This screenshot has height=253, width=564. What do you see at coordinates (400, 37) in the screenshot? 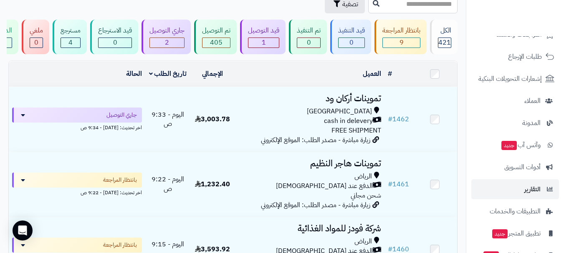
I see `a: بانتظار المراجعة 9` at bounding box center [400, 37].